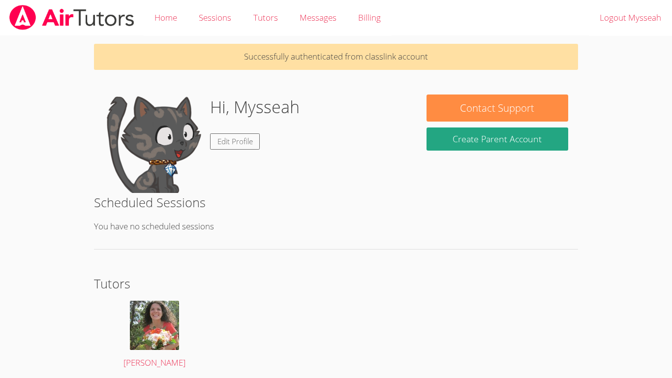 The height and width of the screenshot is (378, 672). What do you see at coordinates (336, 57) in the screenshot?
I see `p: Successfully authenticated from classlink account` at bounding box center [336, 57].